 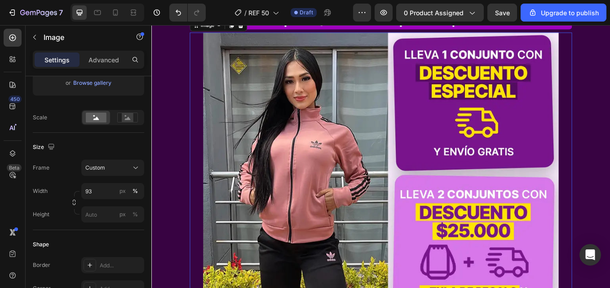 I want to click on span: Custom, so click(x=95, y=168).